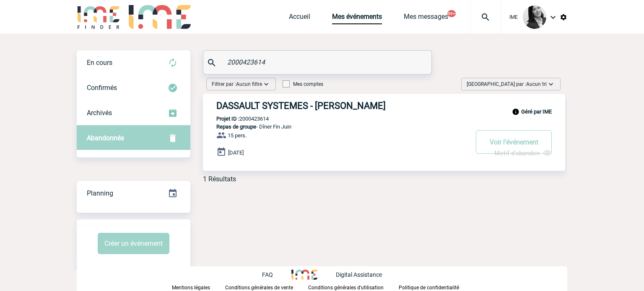  Describe the element at coordinates (102, 88) in the screenshot. I see `span: Confirmés` at that location.